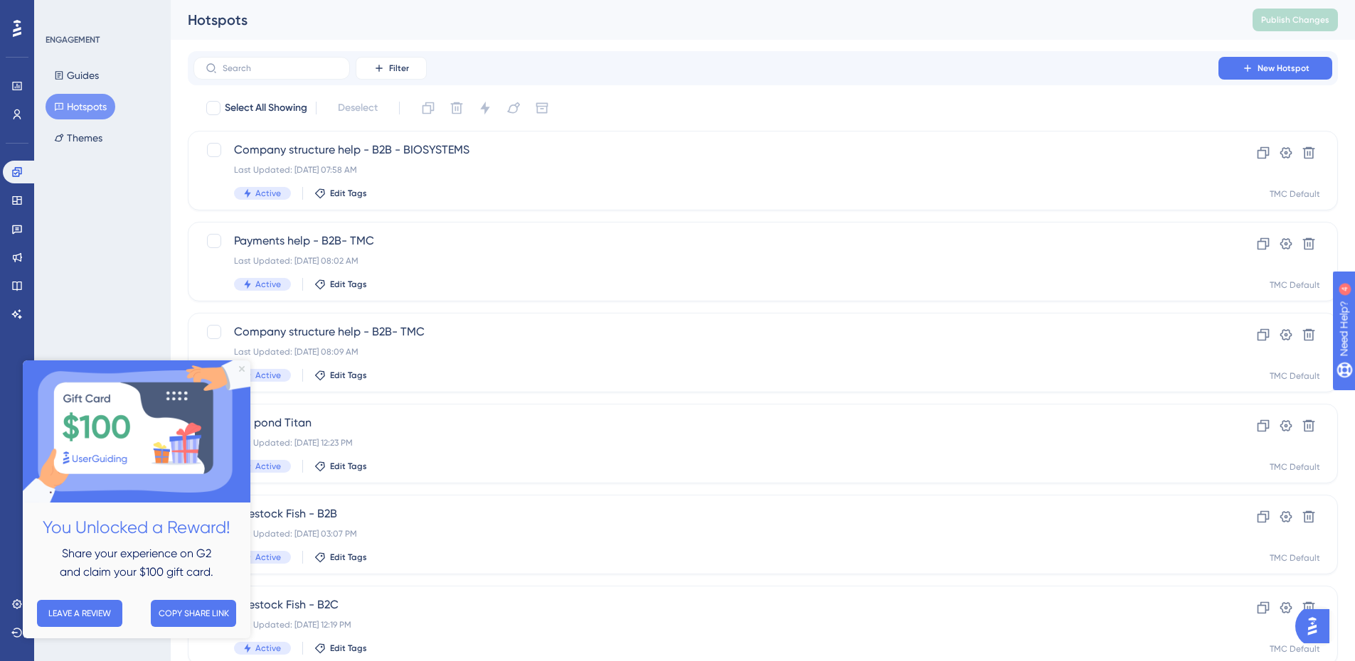 The image size is (1355, 661). I want to click on button: COPY SHARE LINK, so click(171, 253).